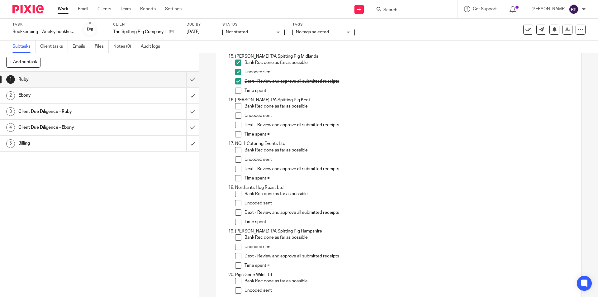 The image size is (598, 297). Describe the element at coordinates (44, 25) in the screenshot. I see `label: Task` at that location.